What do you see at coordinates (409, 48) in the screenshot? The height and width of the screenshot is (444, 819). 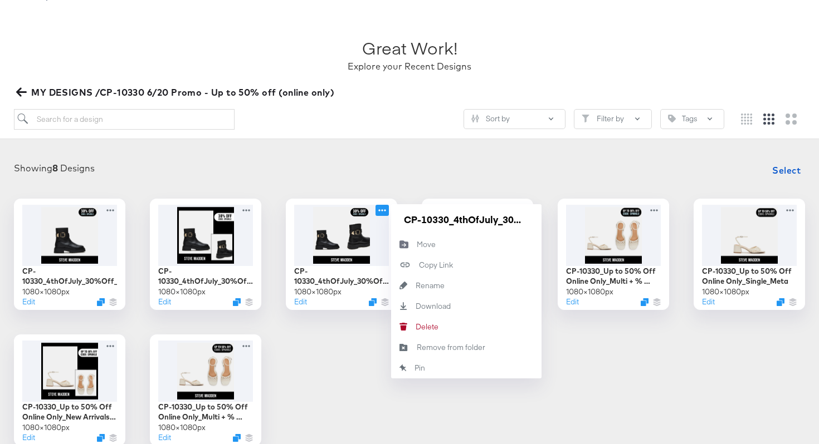 I see `div: Great Work!` at bounding box center [409, 48].